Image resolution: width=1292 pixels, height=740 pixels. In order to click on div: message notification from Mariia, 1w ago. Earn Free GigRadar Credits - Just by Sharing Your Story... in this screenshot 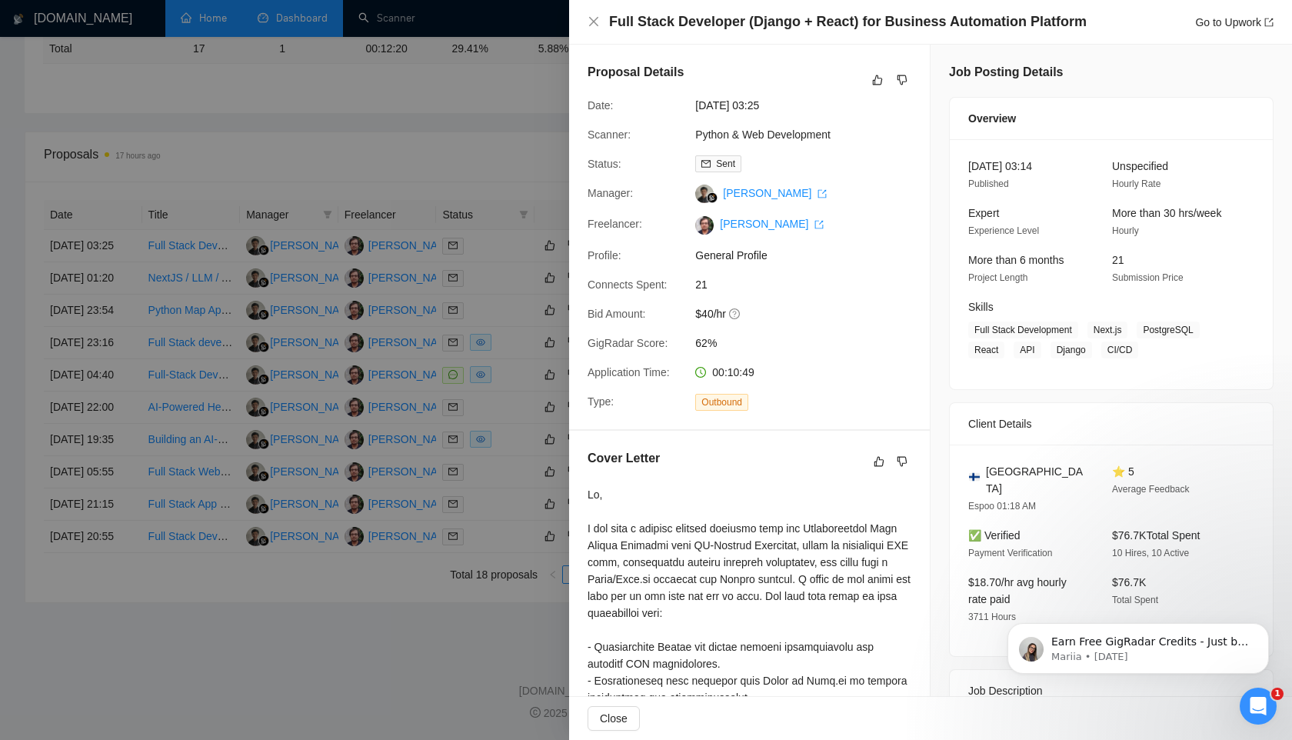, I will do `click(154, 58)`.